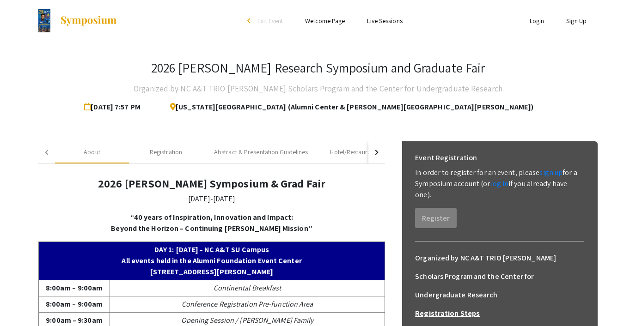 The image size is (636, 326). Describe the element at coordinates (92, 152) in the screenshot. I see `div: About` at that location.